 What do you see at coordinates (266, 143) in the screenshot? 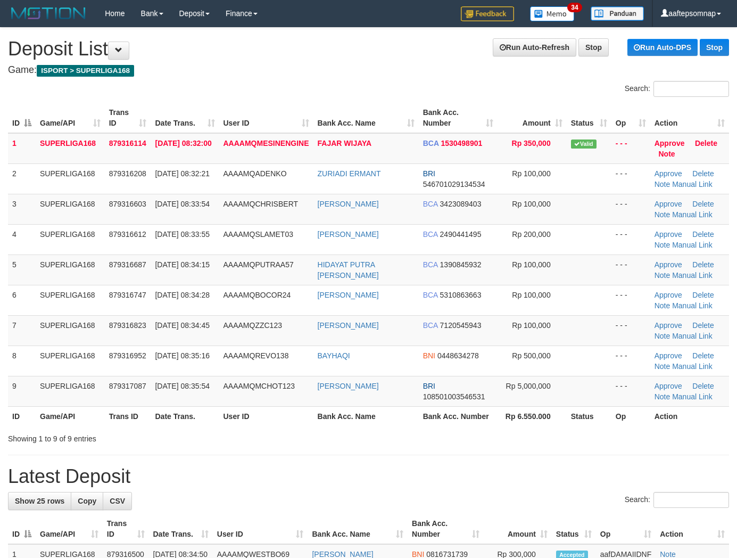
I see `span: AAAAMQMESINENGINE` at bounding box center [266, 143].